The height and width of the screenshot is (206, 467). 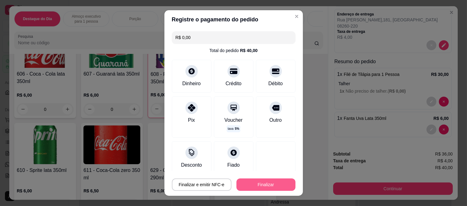 What do you see at coordinates (297, 16) in the screenshot?
I see `button: Close` at bounding box center [297, 16].